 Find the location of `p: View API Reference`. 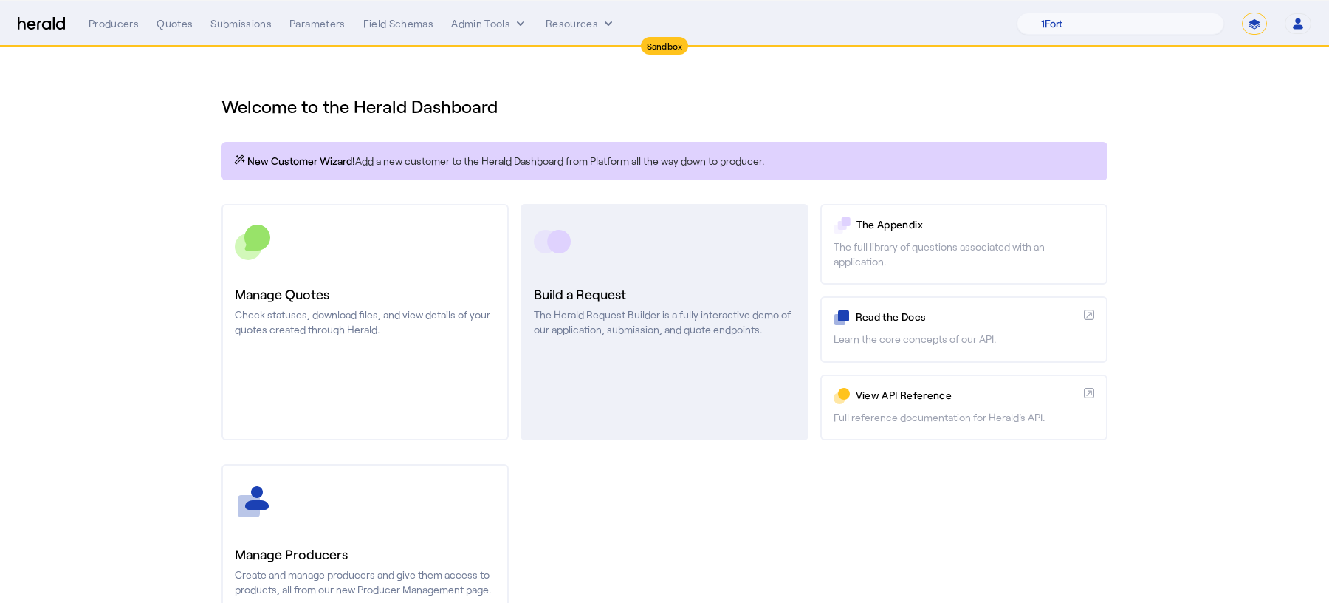

p: View API Reference is located at coordinates (967, 395).